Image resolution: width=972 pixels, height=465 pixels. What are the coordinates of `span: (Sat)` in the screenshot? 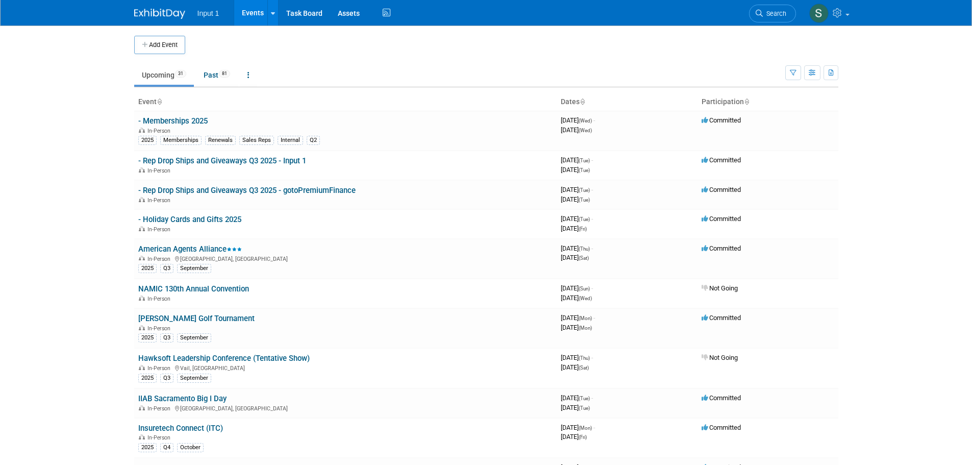 It's located at (584, 368).